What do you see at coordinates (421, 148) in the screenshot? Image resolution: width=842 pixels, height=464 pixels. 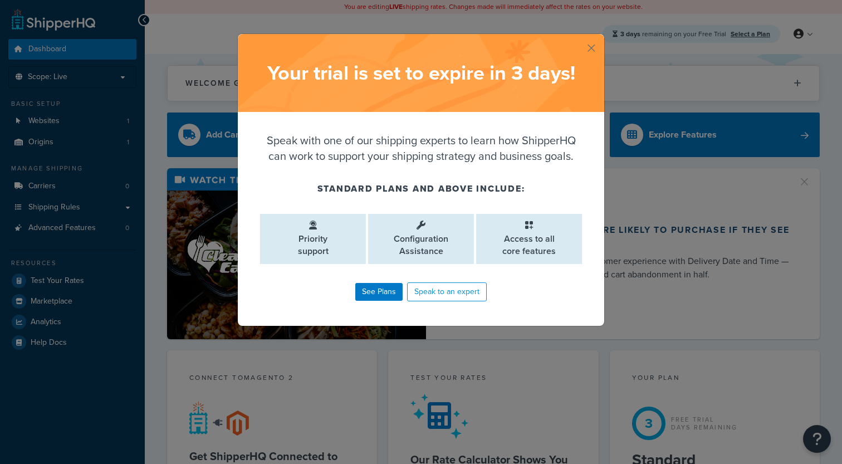 I see `p: Speak with one of our shipping experts to learn how ShipperHQ can work to support your shipping s...` at bounding box center [421, 148].